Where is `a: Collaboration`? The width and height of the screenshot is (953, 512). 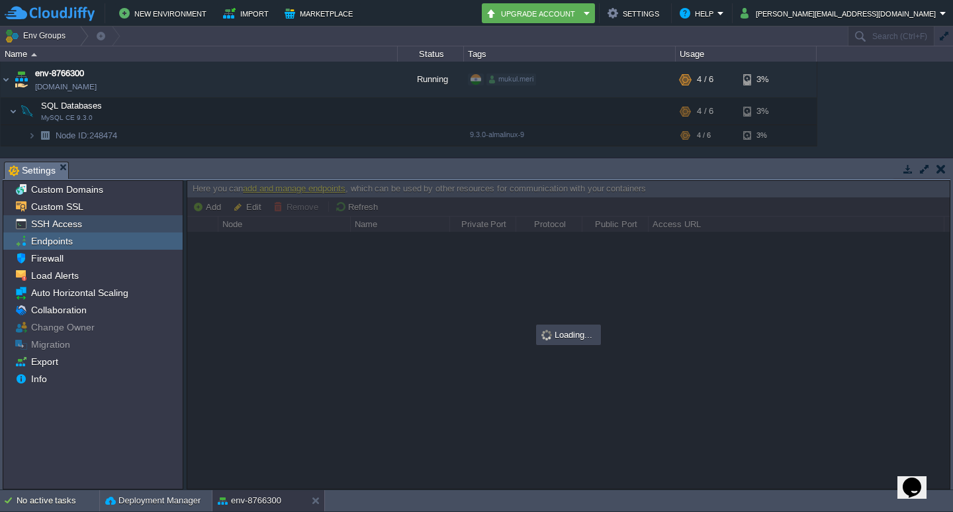
a: Collaboration is located at coordinates (58, 310).